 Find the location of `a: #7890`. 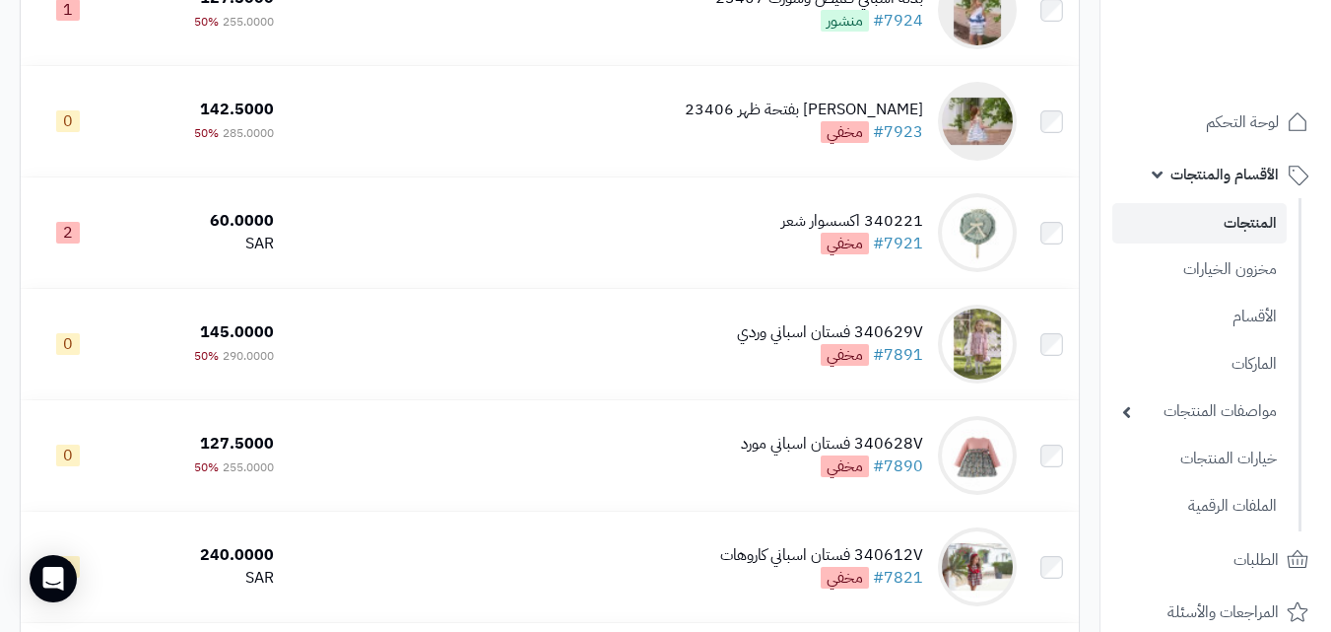

a: #7890 is located at coordinates (898, 466).